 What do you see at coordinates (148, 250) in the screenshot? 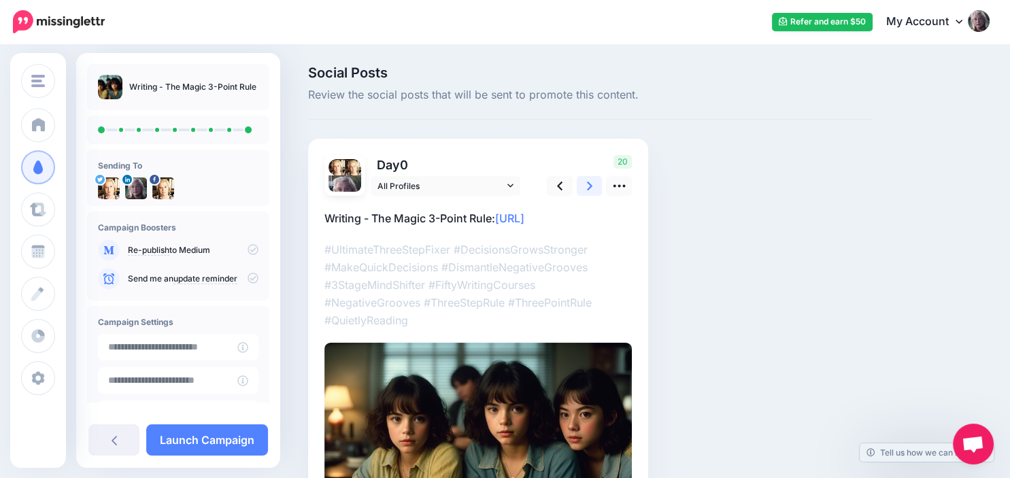
I see `a: Re-publish` at bounding box center [148, 250].